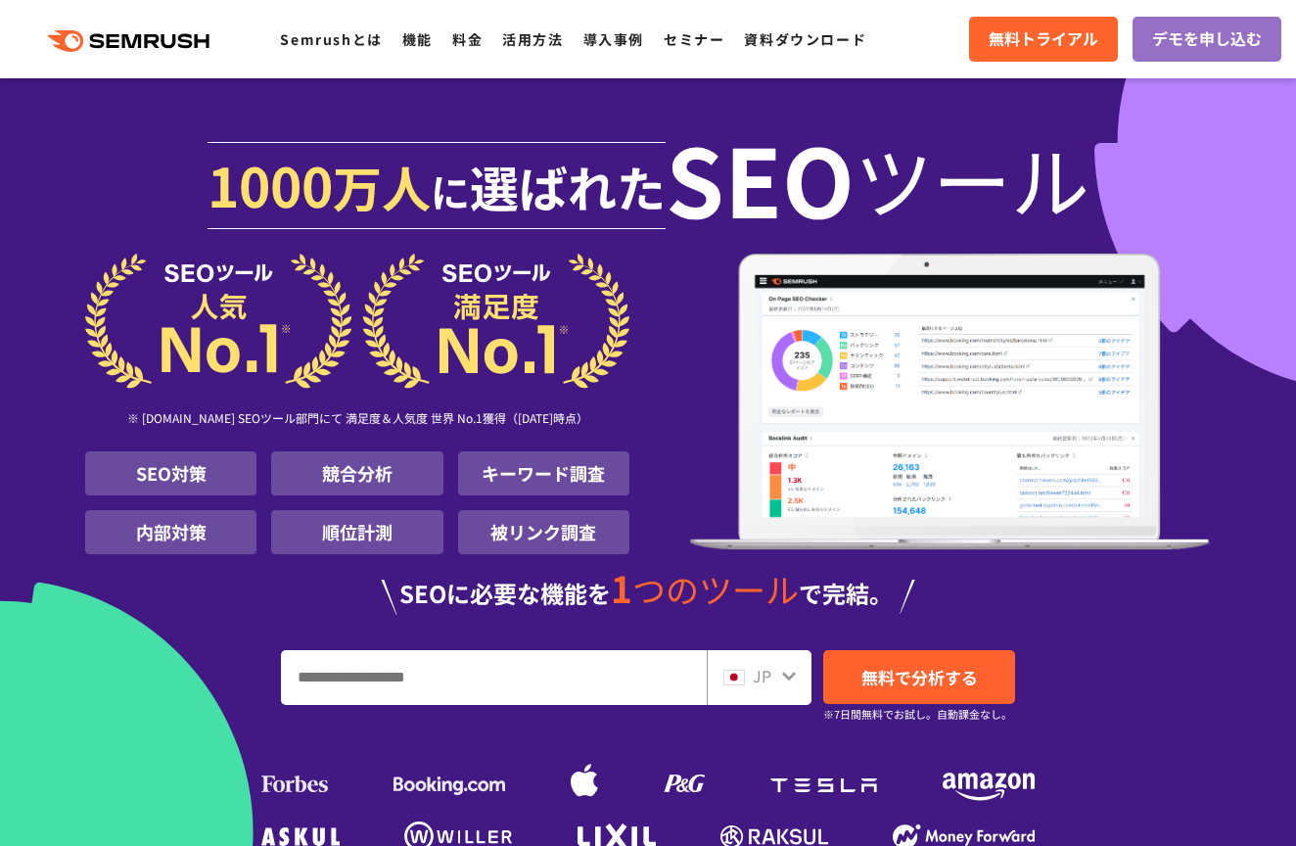 Image resolution: width=1296 pixels, height=846 pixels. What do you see at coordinates (493, 677) in the screenshot?
I see `input: URL、キーワードを入力してください` at bounding box center [493, 677].